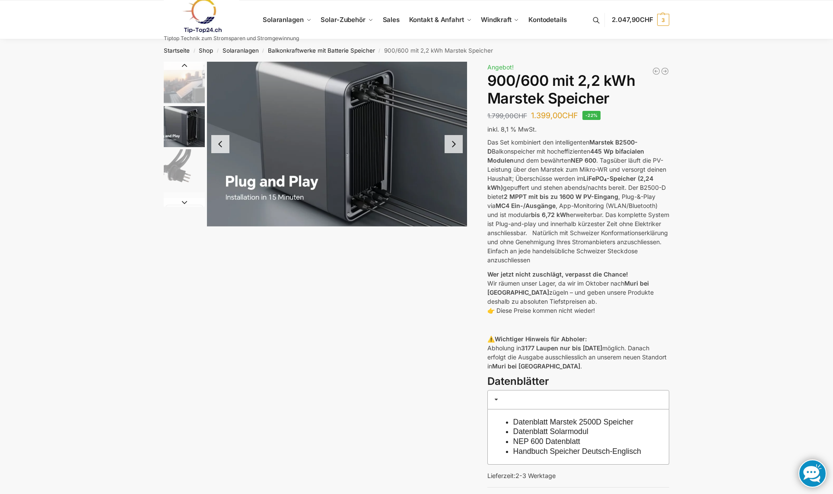  I want to click on p: Das Set kombiniert den intelligenten Balkonspeicher mit hocheffizienten und dem bewährten . Tagsü..., so click(578, 201).